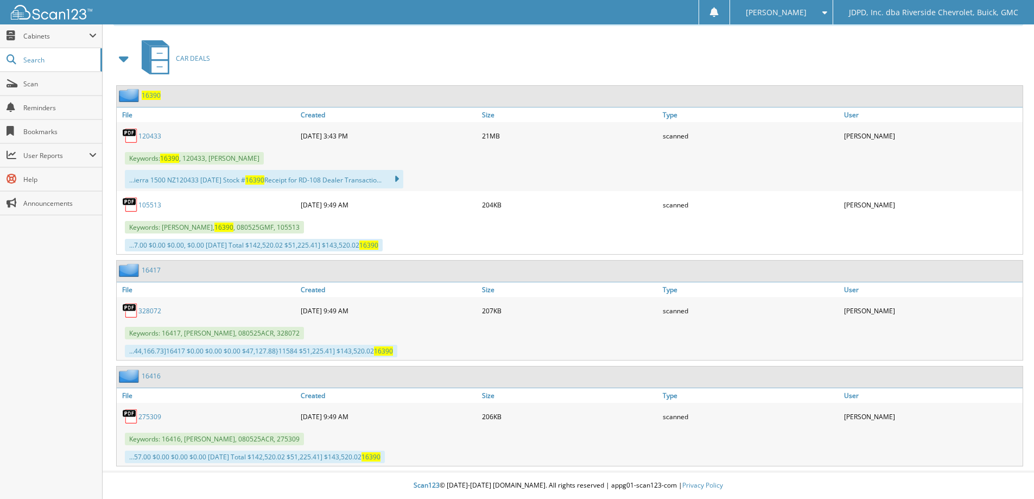 The image size is (1034, 499). Describe the element at coordinates (570, 310) in the screenshot. I see `div: 207KB` at that location.